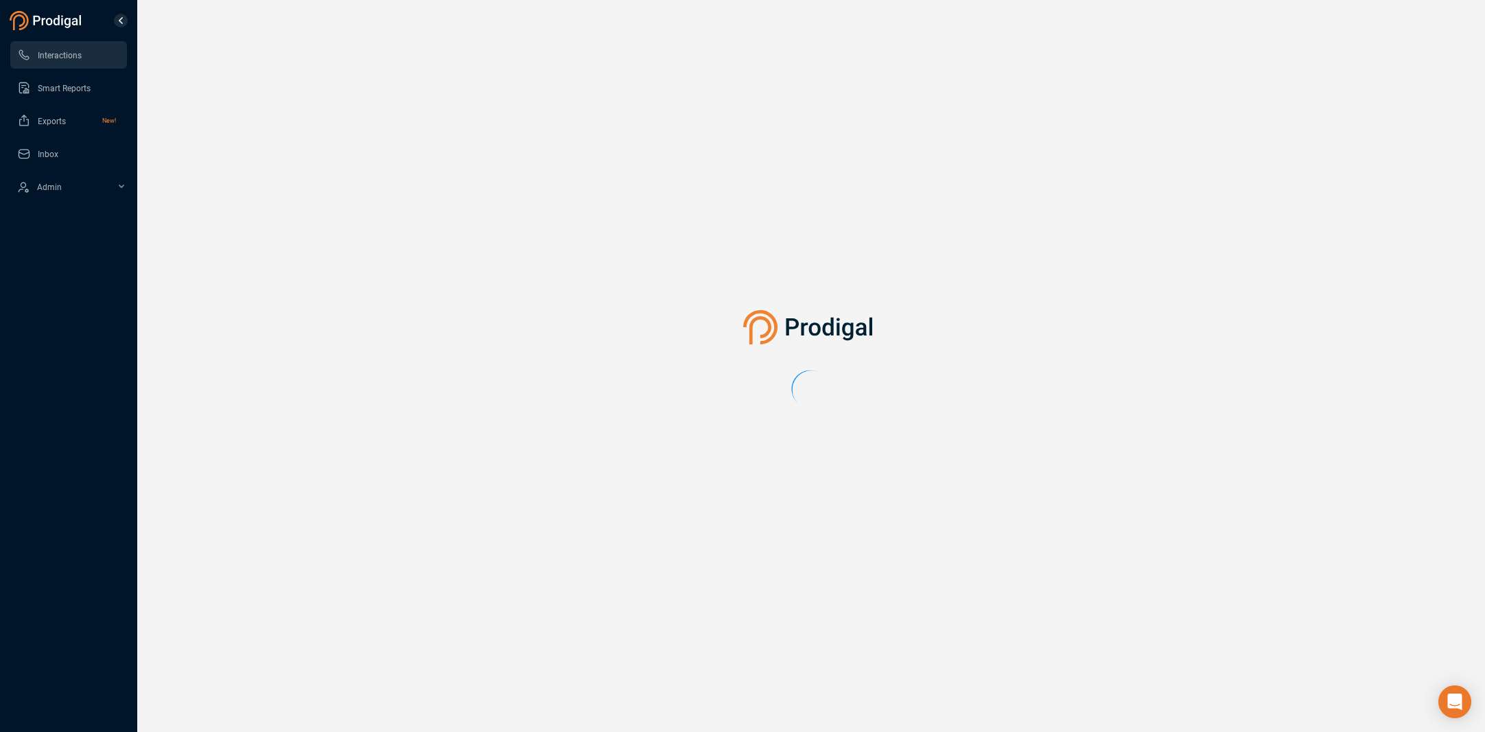 This screenshot has width=1485, height=732. Describe the element at coordinates (109, 121) in the screenshot. I see `span: New!` at that location.